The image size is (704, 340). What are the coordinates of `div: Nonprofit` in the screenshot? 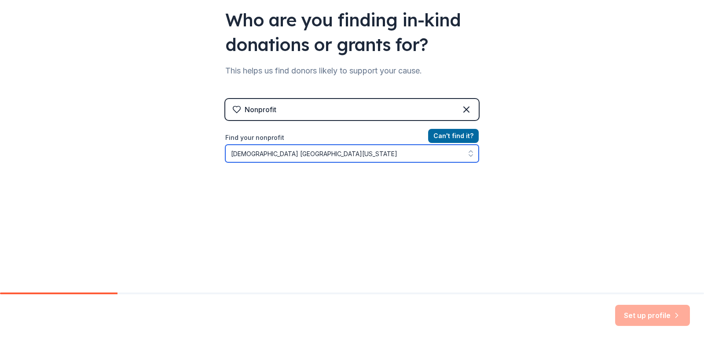 It's located at (260, 109).